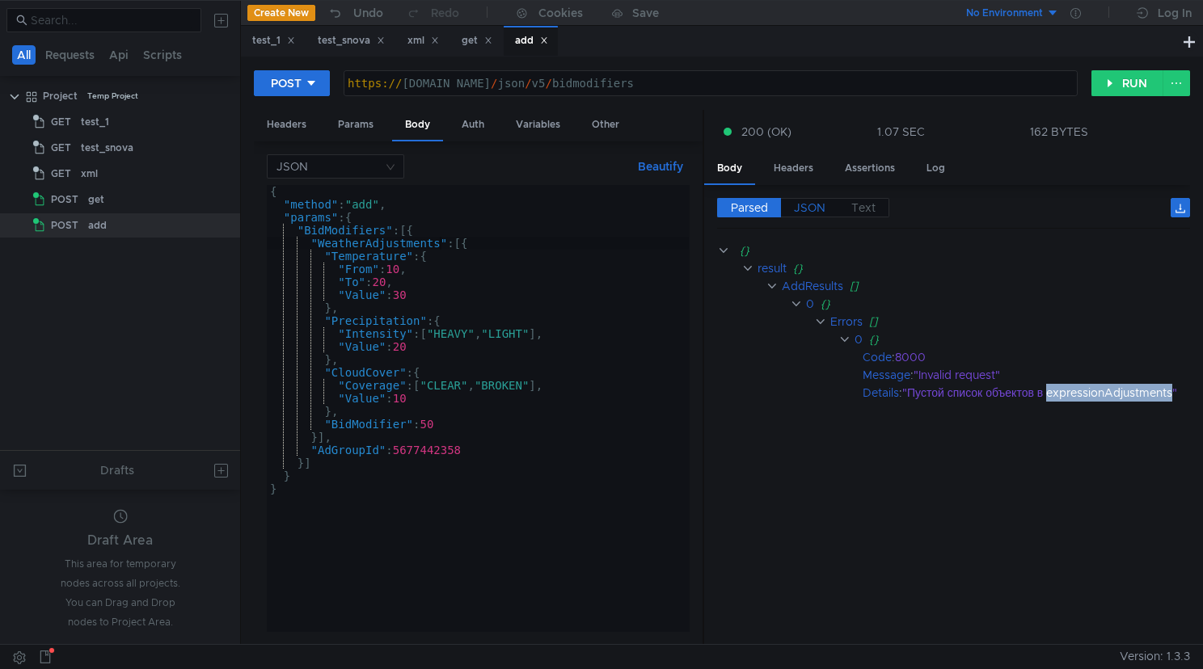  Describe the element at coordinates (23, 55) in the screenshot. I see `button: All` at that location.